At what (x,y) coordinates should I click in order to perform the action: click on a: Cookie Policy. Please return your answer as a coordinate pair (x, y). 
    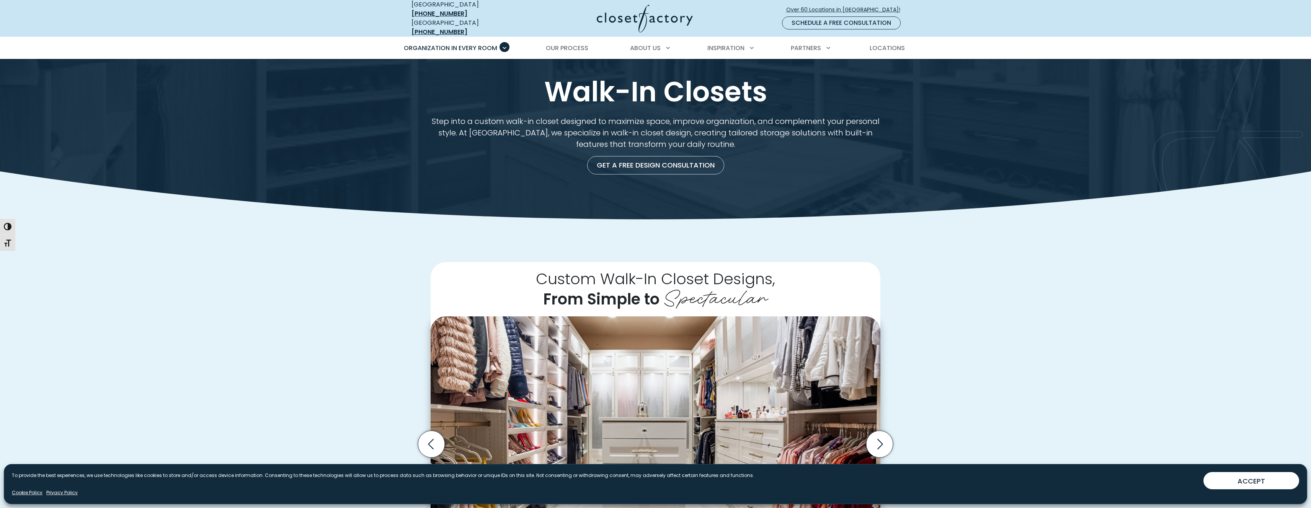
    Looking at the image, I should click on (27, 493).